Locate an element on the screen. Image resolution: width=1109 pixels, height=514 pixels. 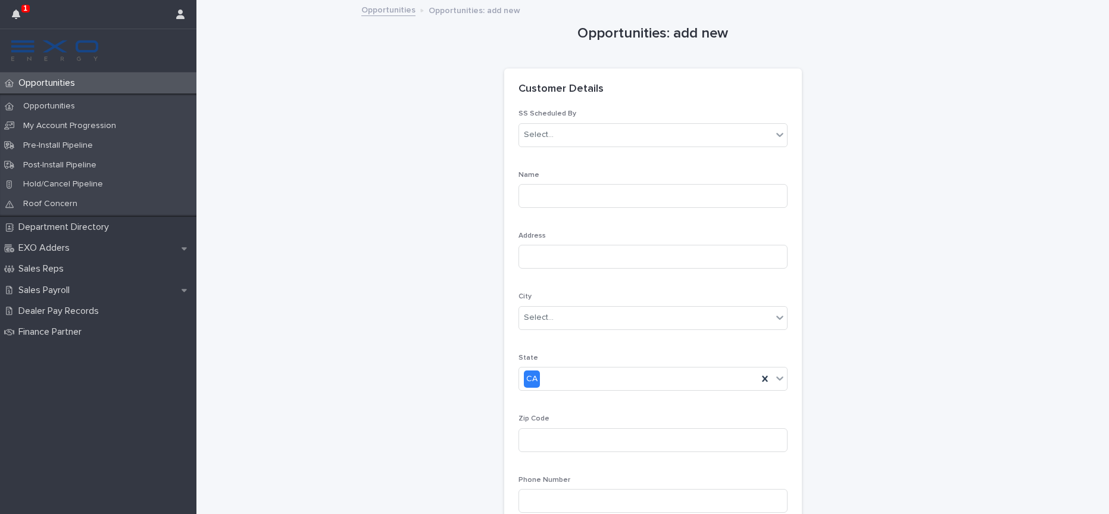
p: EXO Adders is located at coordinates (46, 248).